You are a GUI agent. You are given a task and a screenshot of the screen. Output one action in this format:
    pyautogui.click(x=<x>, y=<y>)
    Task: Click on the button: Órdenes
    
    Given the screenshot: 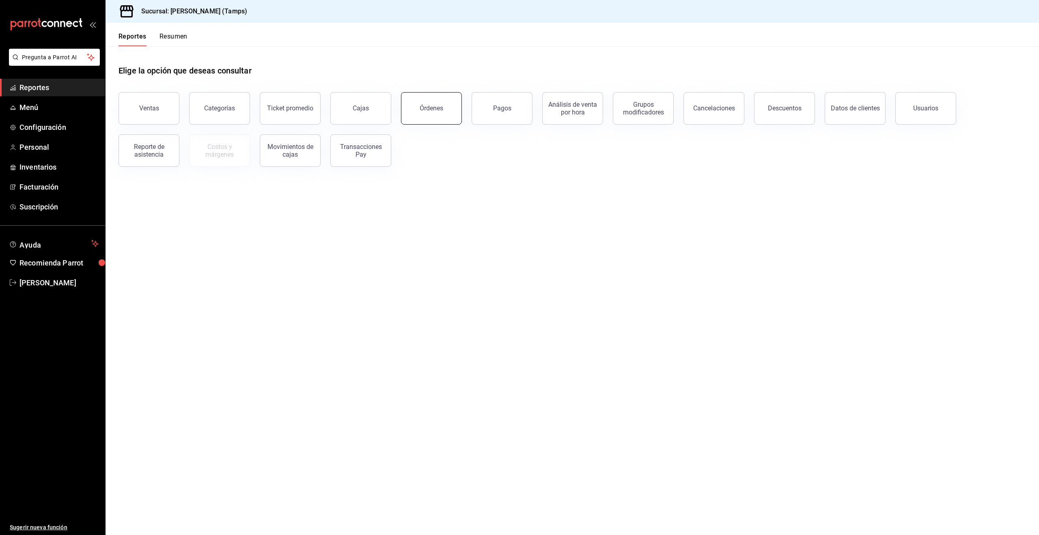 What is the action you would take?
    pyautogui.click(x=431, y=108)
    